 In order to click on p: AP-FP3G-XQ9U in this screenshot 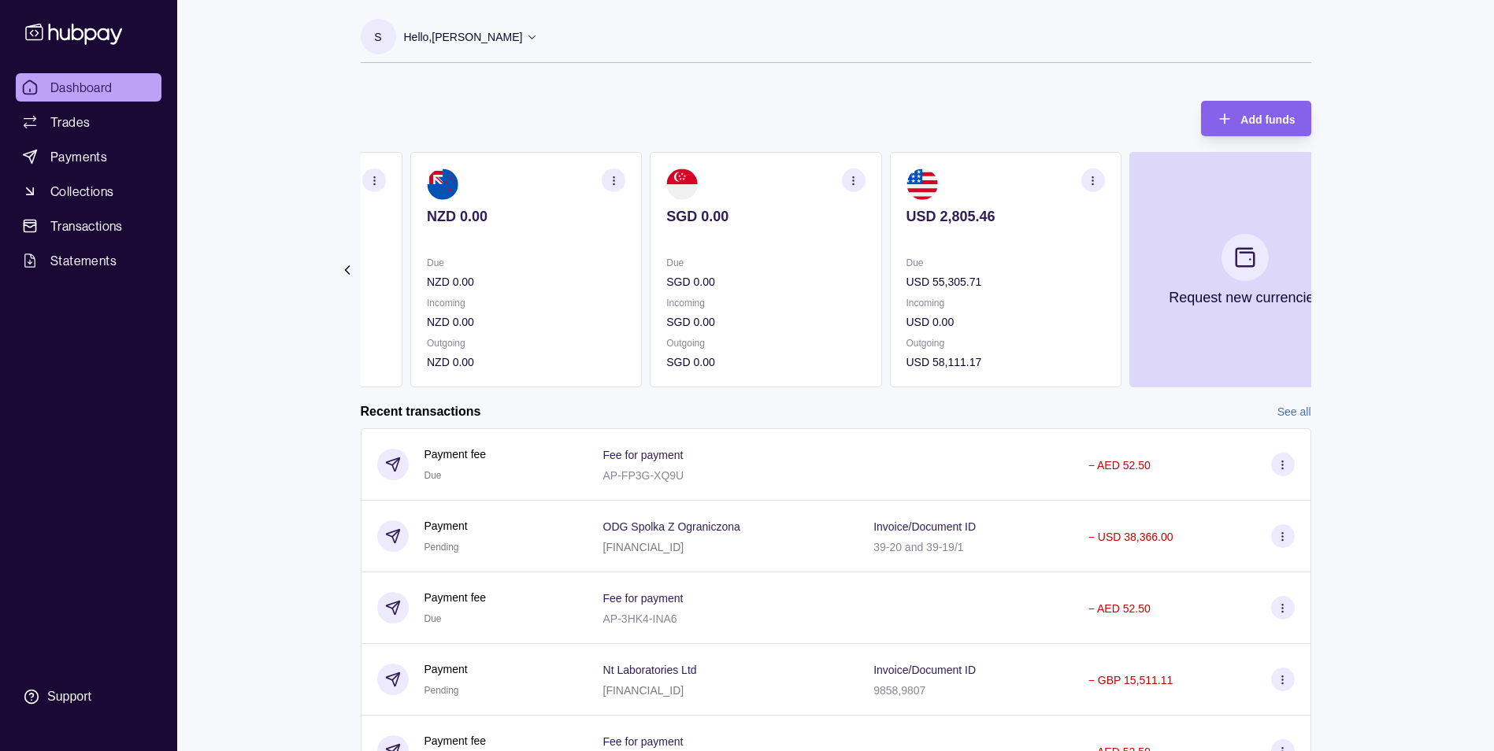, I will do `click(643, 476)`.